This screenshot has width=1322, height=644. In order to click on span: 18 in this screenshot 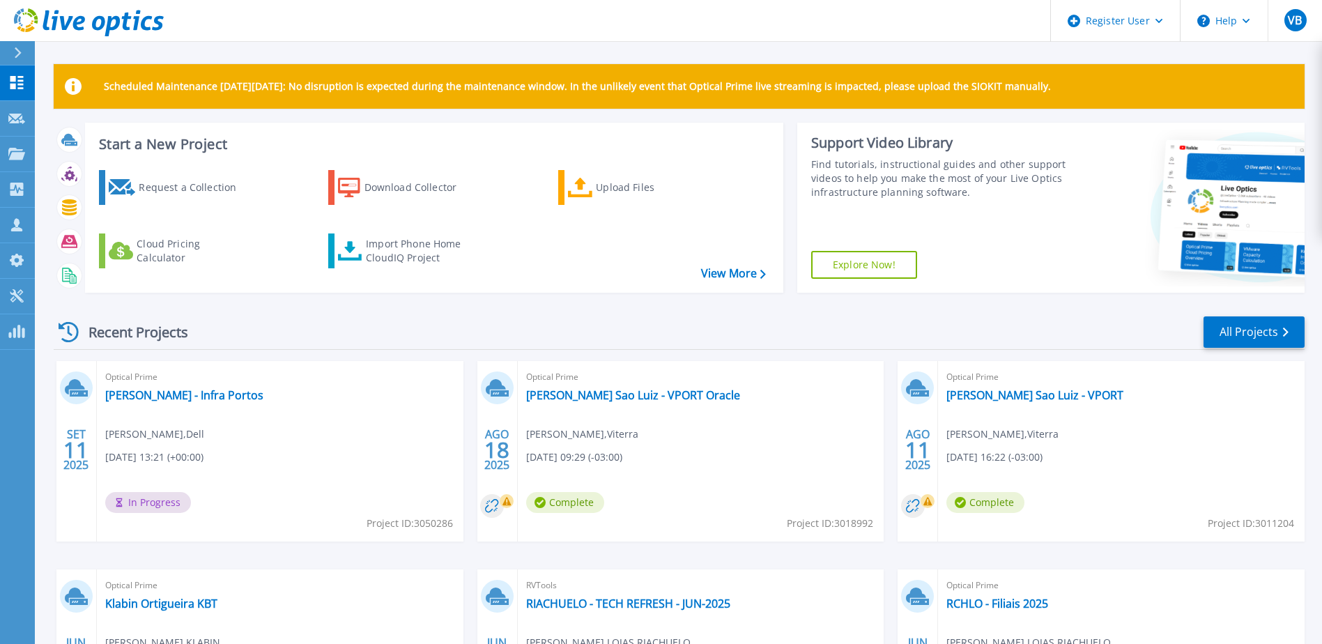, I will do `click(497, 449)`.